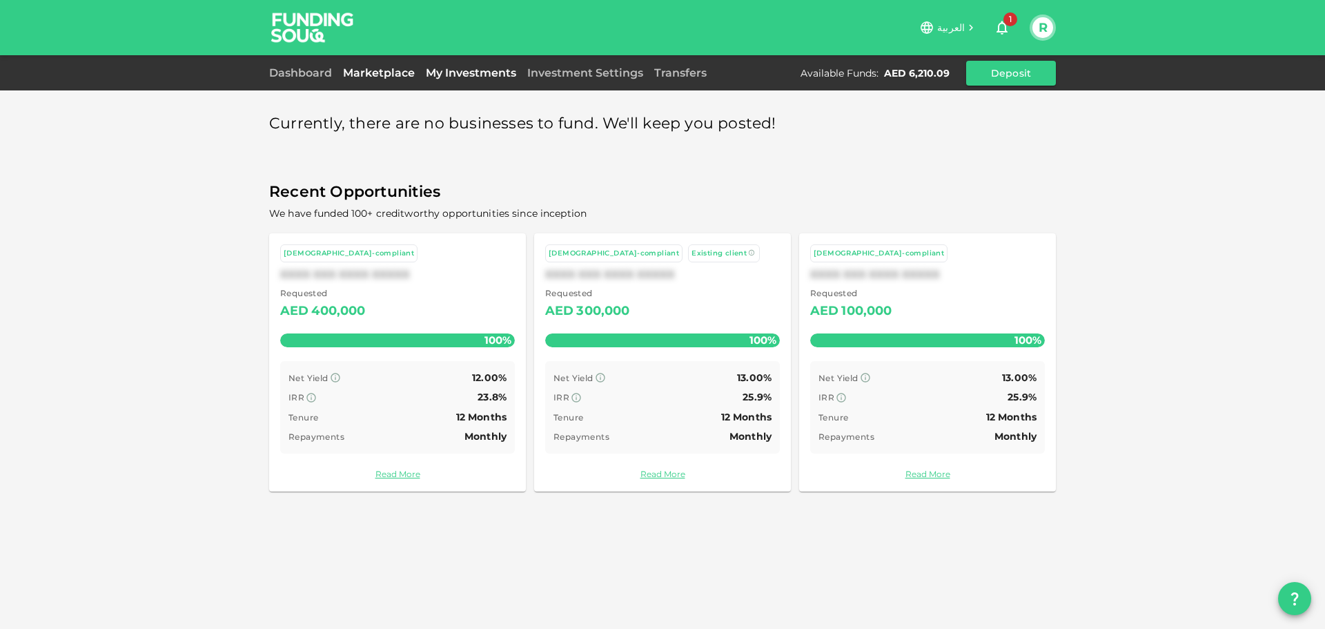 The image size is (1325, 629). What do you see at coordinates (680, 72) in the screenshot?
I see `a: Transfers` at bounding box center [680, 72].